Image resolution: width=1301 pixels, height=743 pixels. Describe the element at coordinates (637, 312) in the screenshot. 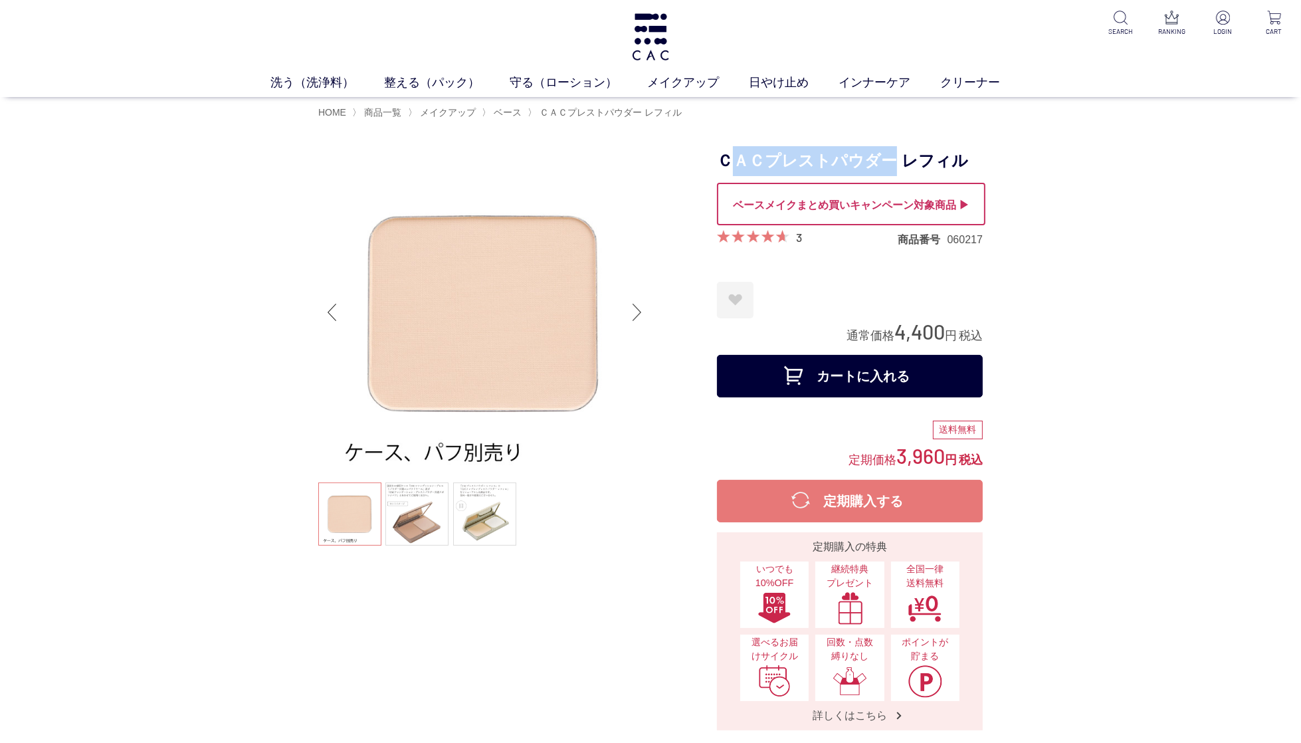

I see `div: Next slide` at that location.